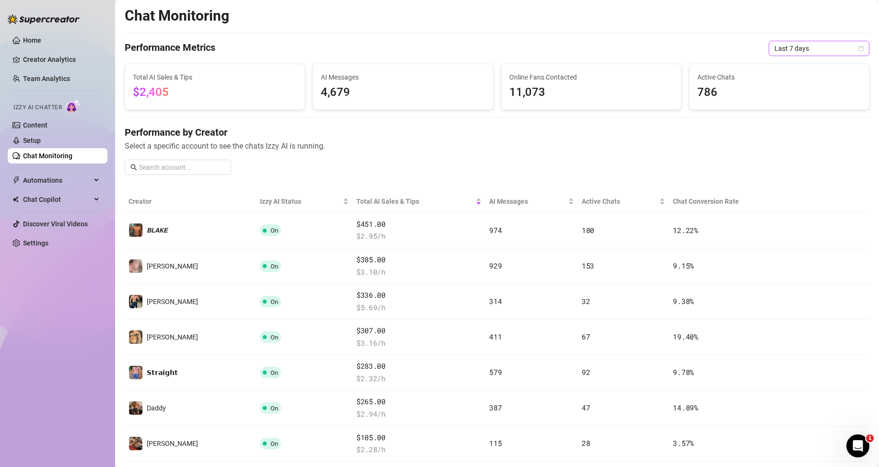 Image resolution: width=879 pixels, height=467 pixels. What do you see at coordinates (779, 93) in the screenshot?
I see `span: 786` at bounding box center [779, 93].